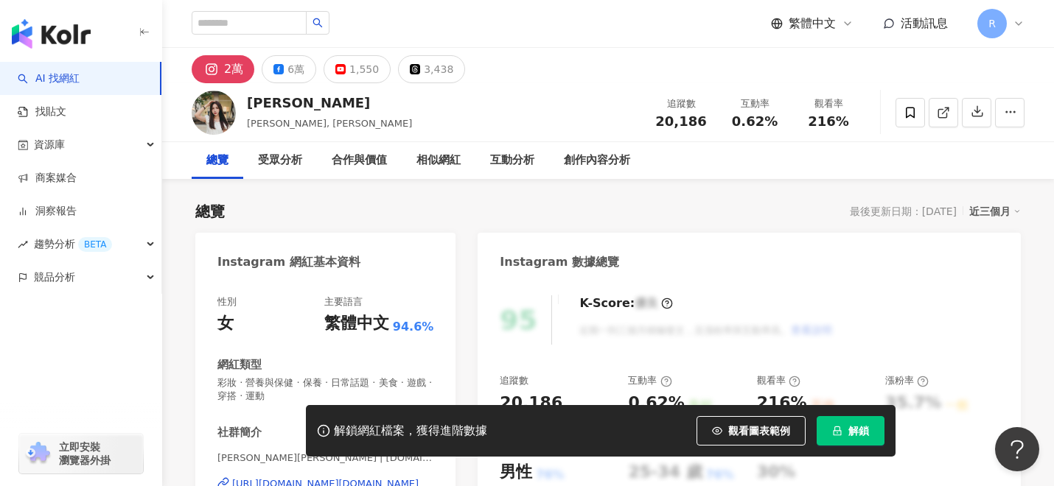 The image size is (1054, 486). I want to click on span: rise, so click(23, 245).